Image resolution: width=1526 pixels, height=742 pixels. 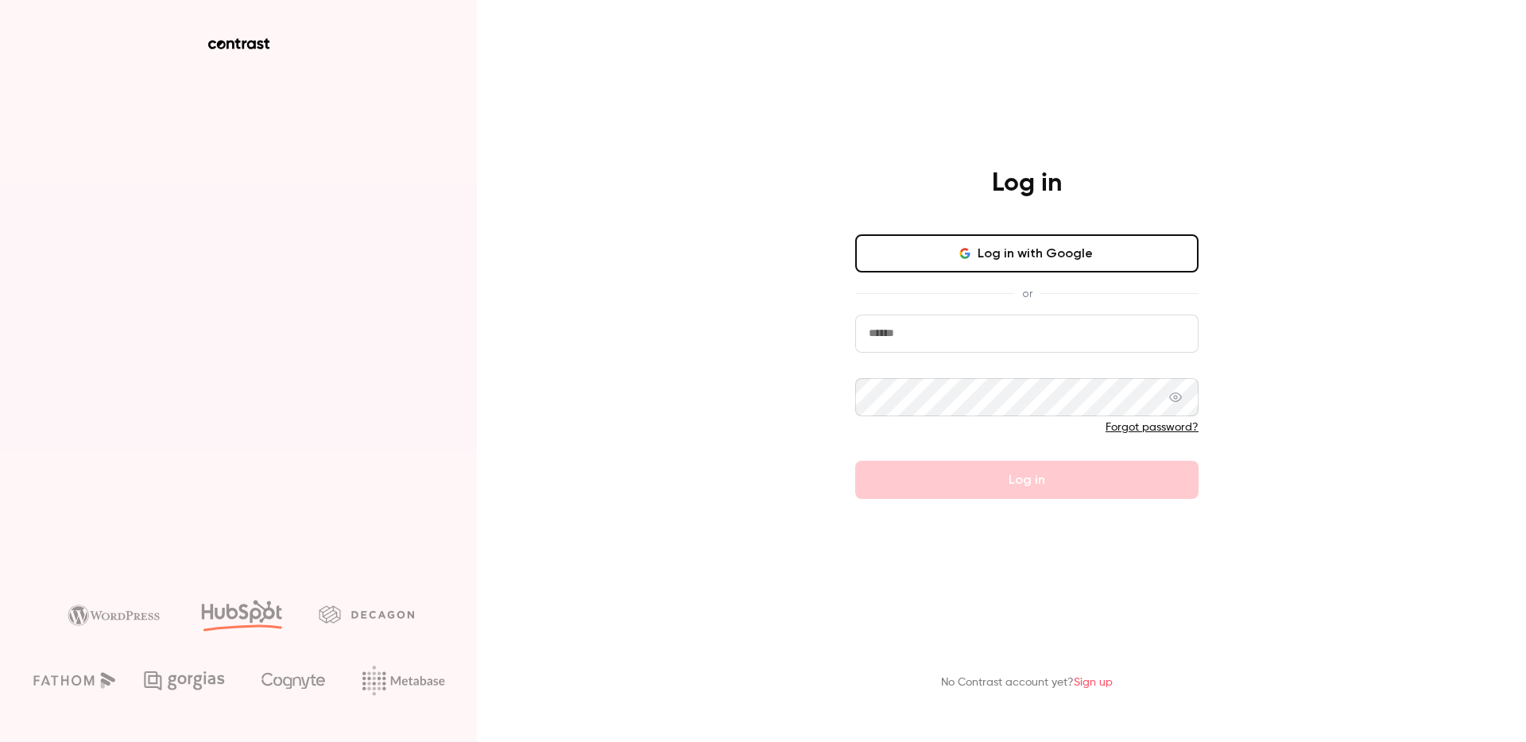 What do you see at coordinates (1152, 428) in the screenshot?
I see `a: Forgot password?` at bounding box center [1152, 428].